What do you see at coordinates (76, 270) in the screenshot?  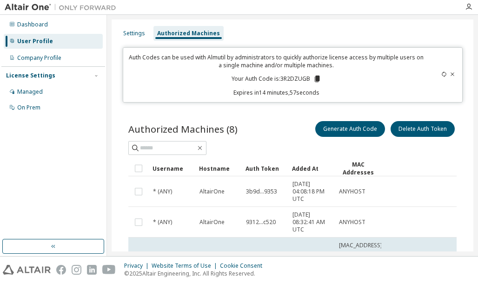 I see `img: instagram.svg` at bounding box center [76, 270].